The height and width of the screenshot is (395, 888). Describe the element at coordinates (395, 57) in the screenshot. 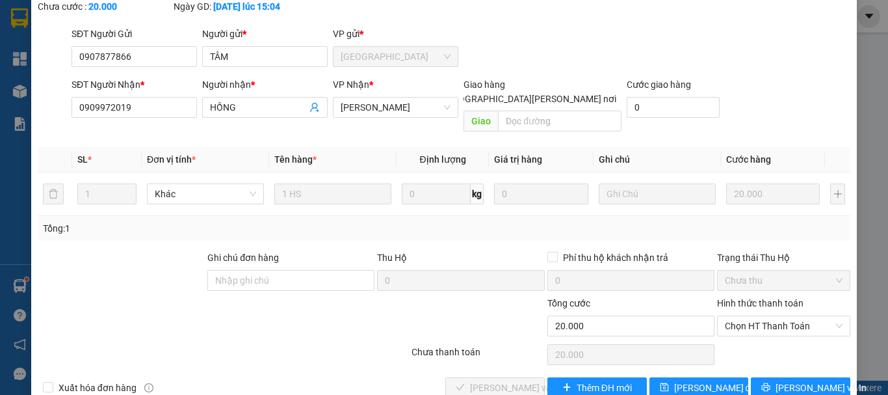

I see `span: Sài Gòn` at that location.